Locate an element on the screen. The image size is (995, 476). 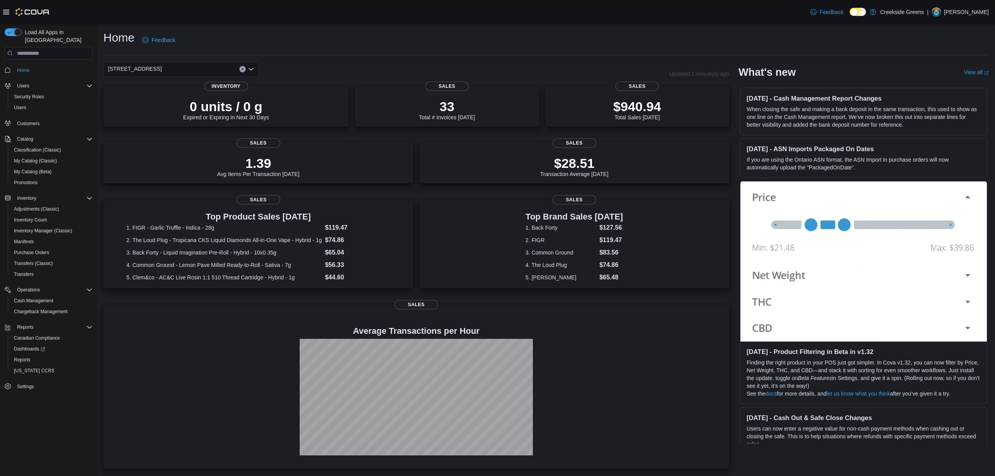
p: 1.39 is located at coordinates (259, 163).